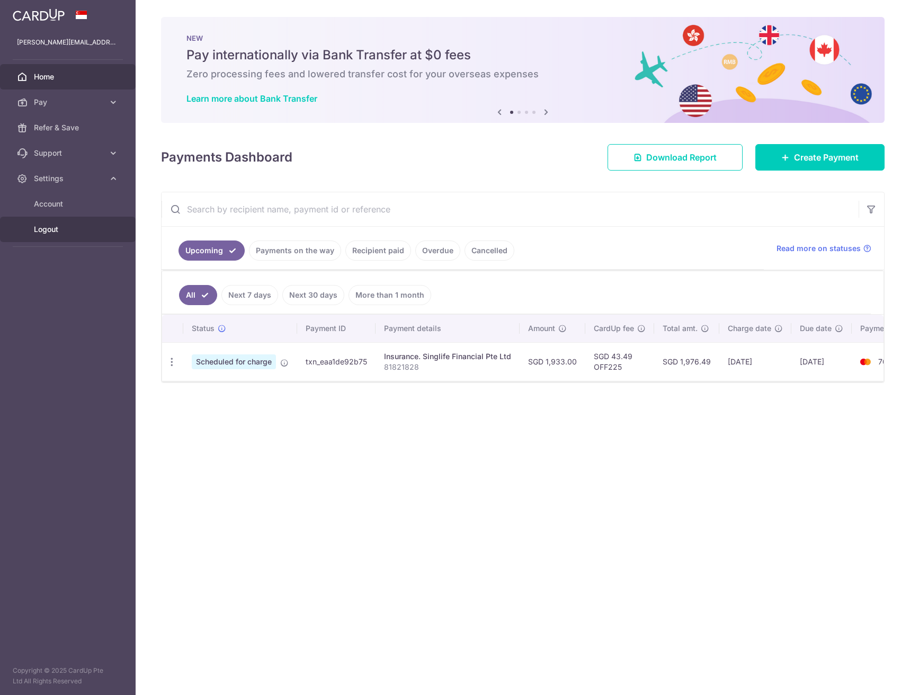 The height and width of the screenshot is (695, 910). I want to click on img: Bank transfer banner, so click(523, 70).